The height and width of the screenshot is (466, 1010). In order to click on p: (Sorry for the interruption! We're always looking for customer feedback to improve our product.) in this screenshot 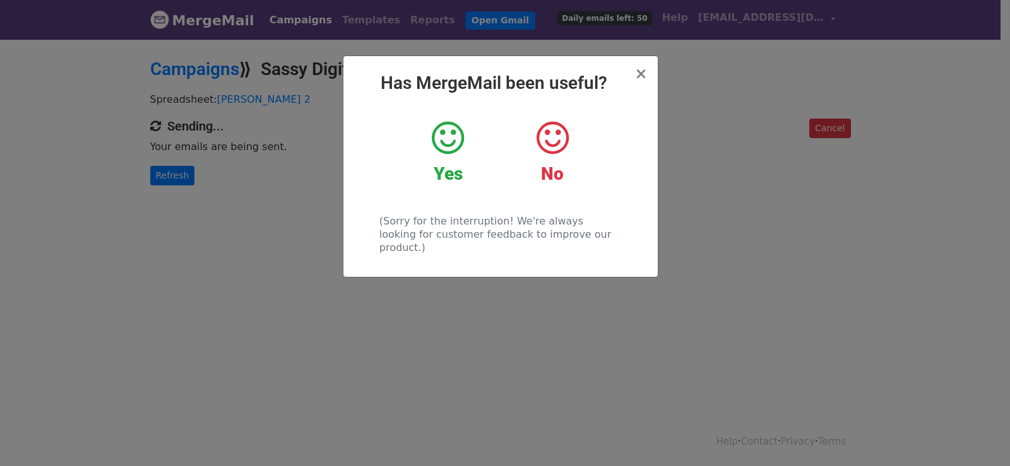, I will do `click(500, 234)`.